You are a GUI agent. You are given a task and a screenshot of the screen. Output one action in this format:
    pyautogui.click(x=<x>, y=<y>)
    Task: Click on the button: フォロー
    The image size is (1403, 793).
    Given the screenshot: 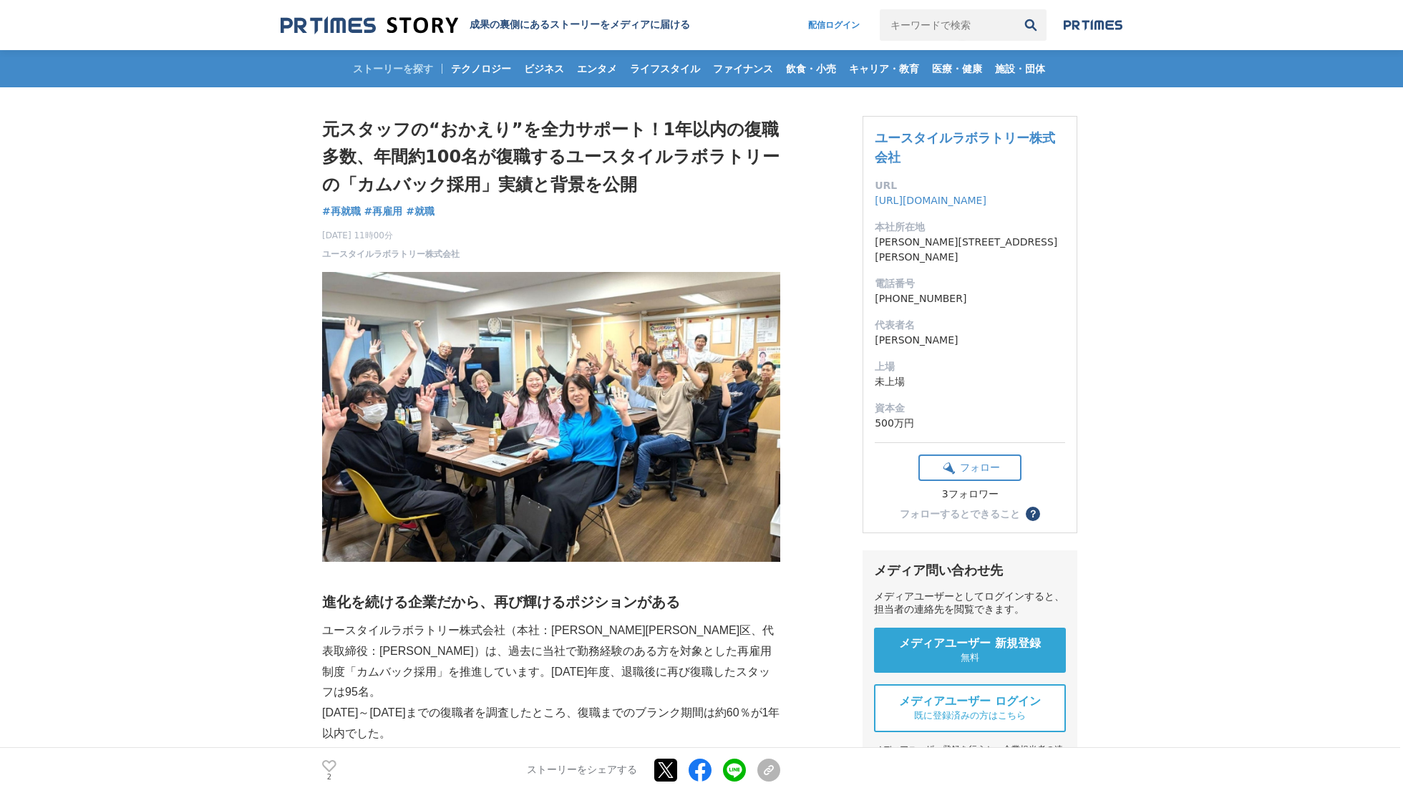 What is the action you would take?
    pyautogui.click(x=970, y=468)
    